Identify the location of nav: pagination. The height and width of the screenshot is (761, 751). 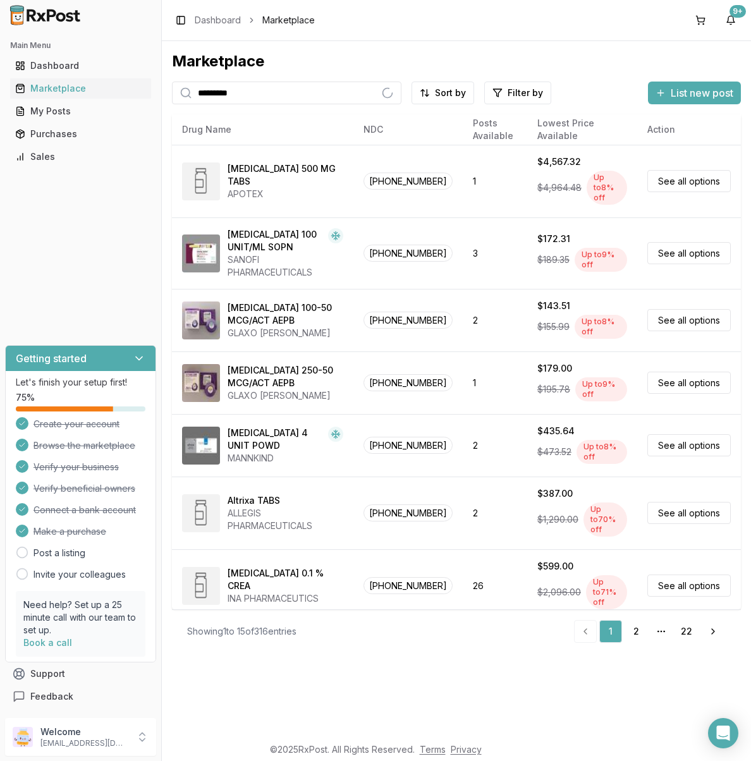
(650, 631).